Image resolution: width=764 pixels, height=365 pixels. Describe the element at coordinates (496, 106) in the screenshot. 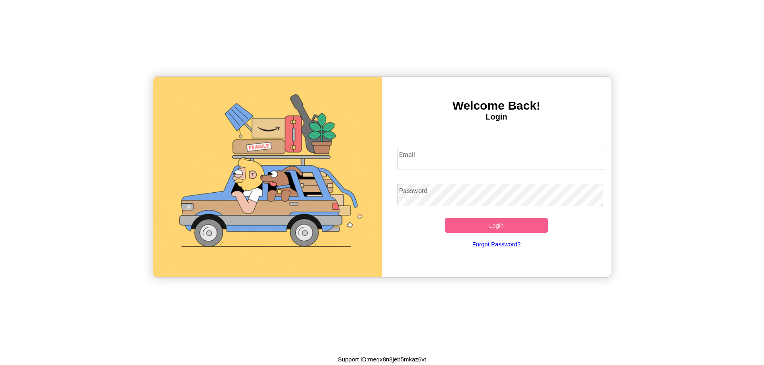

I see `h3: Welcome Back!` at that location.